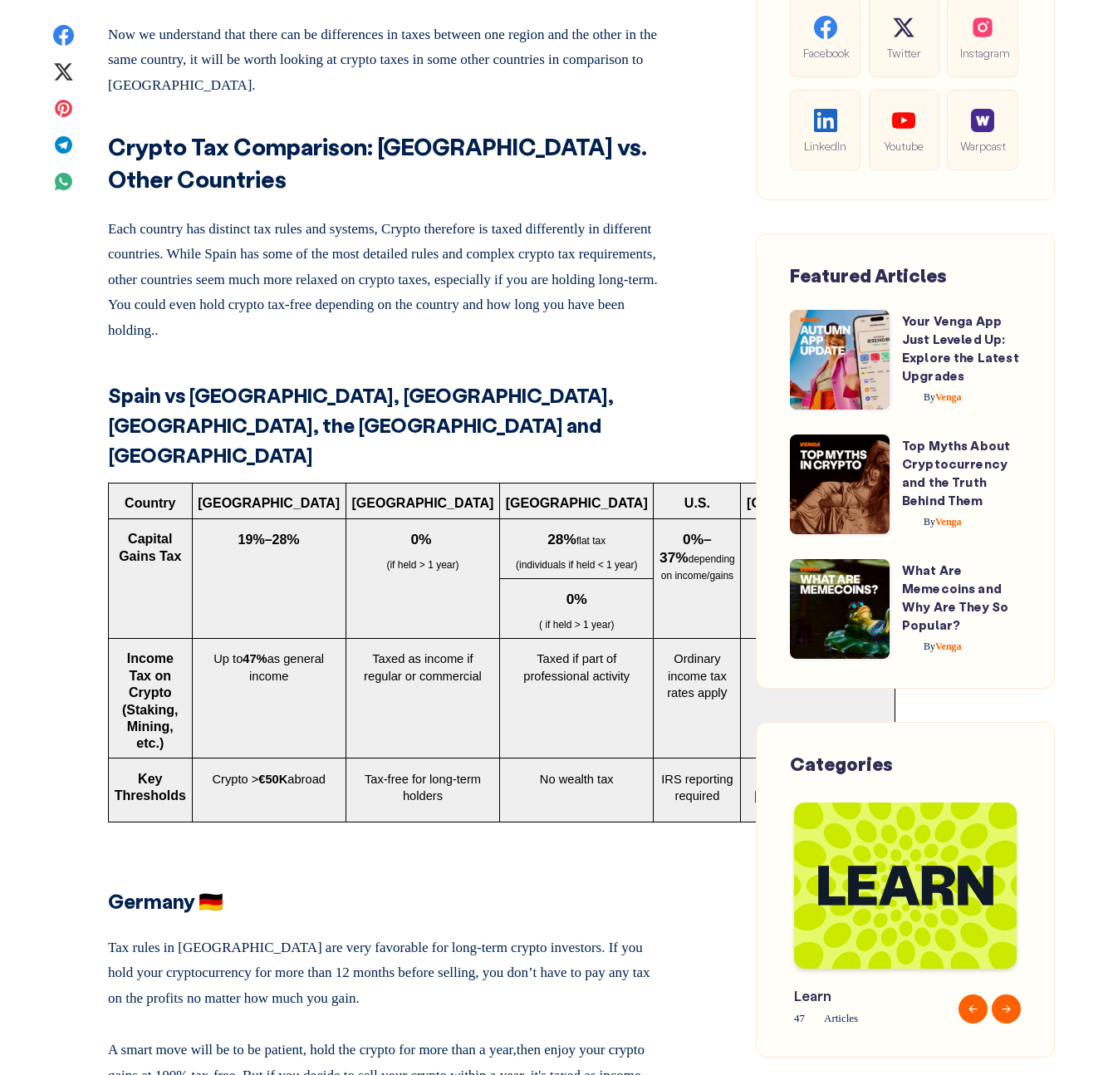 This screenshot has width=1113, height=1075. What do you see at coordinates (561, 539) in the screenshot?
I see `span: 28%` at bounding box center [561, 539].